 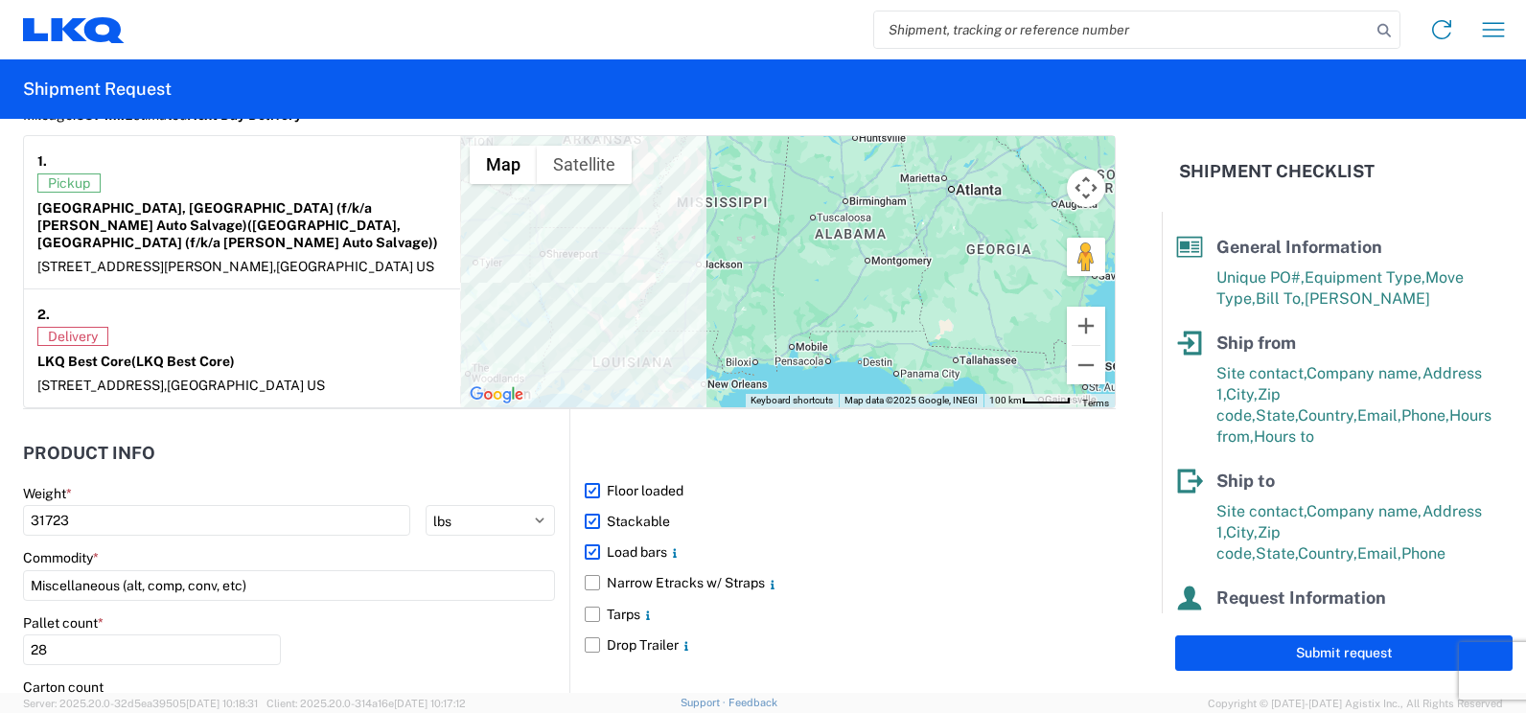 What do you see at coordinates (497, 395) in the screenshot?
I see `a: Open this area in Google Maps (opens a new window)` at bounding box center [497, 395].